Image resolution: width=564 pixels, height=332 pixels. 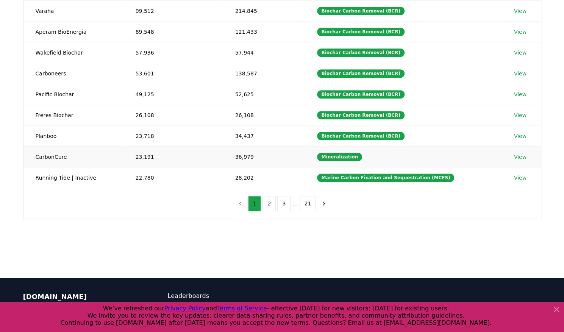 What do you see at coordinates (74, 115) in the screenshot?
I see `td: Freres Biochar` at bounding box center [74, 115].